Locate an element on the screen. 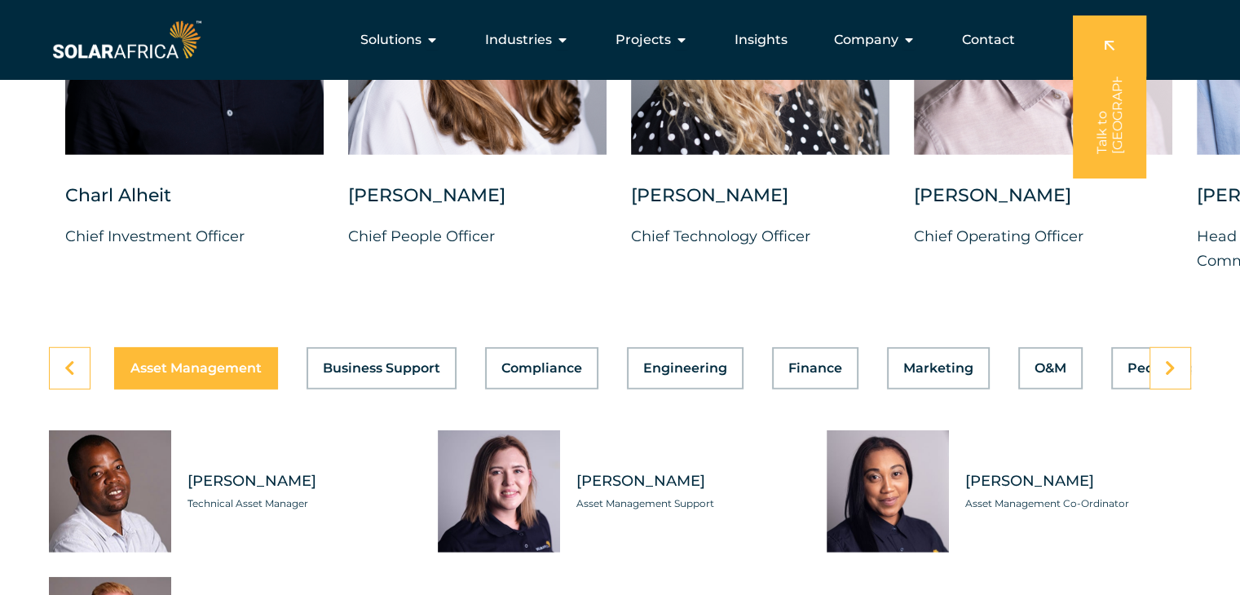 Image resolution: width=1240 pixels, height=595 pixels. a: Contact is located at coordinates (988, 40).